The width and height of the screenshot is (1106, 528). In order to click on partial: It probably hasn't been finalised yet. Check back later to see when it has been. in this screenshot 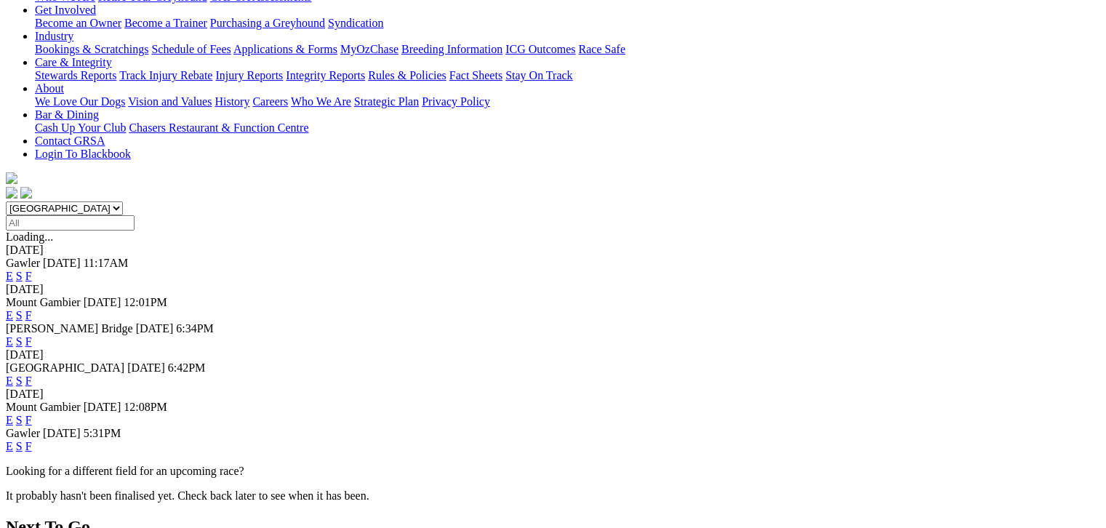, I will do `click(188, 495)`.